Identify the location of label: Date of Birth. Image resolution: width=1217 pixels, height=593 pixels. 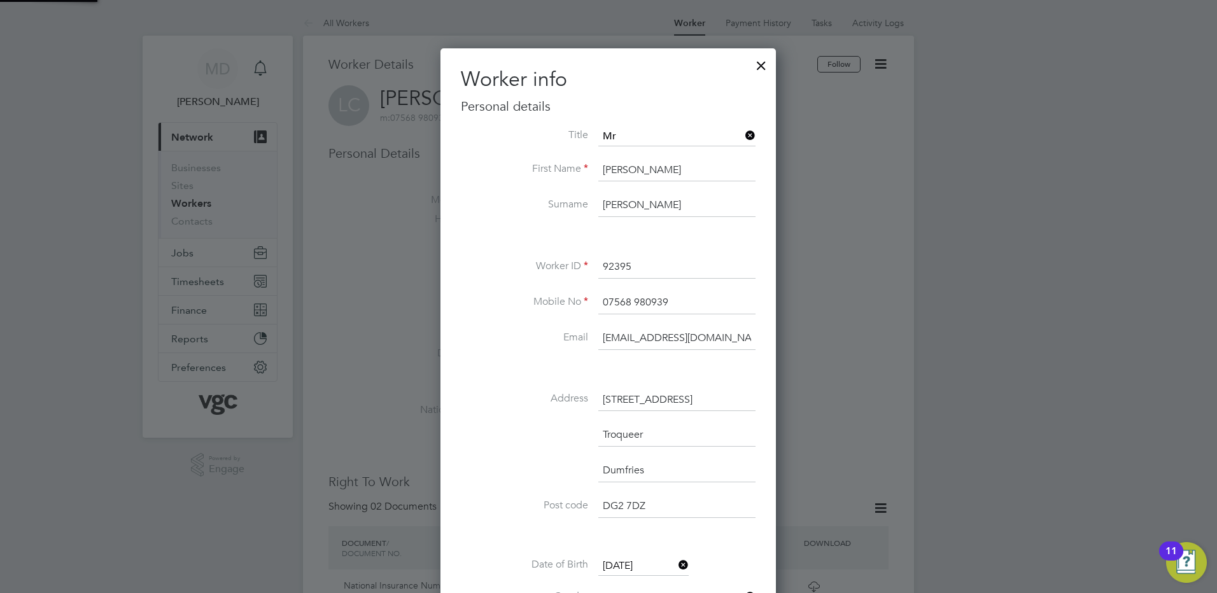
(524, 565).